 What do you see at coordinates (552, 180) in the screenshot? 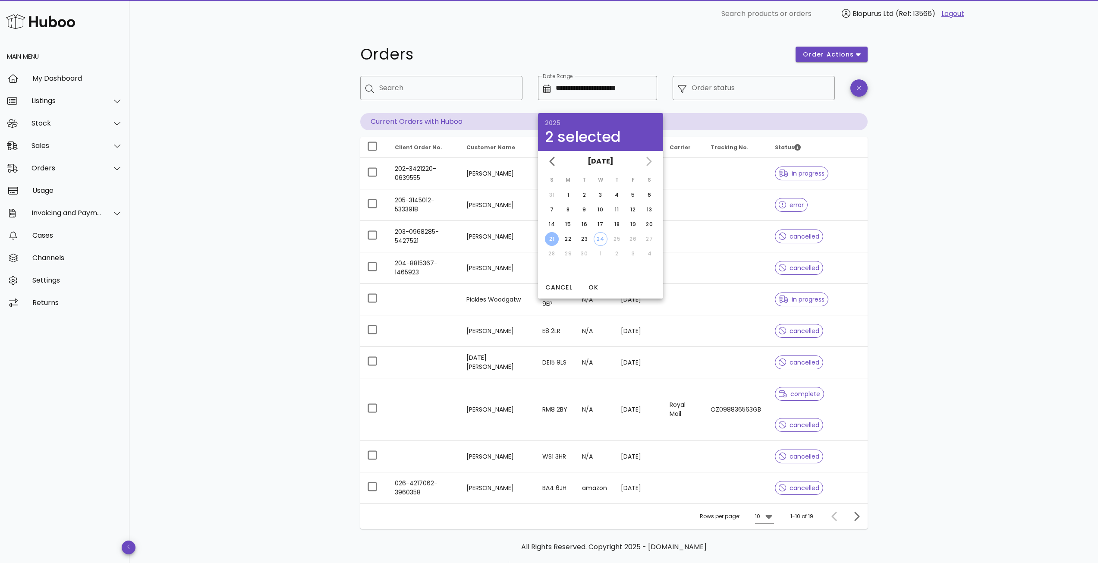
I see `th: S` at bounding box center [552, 180].